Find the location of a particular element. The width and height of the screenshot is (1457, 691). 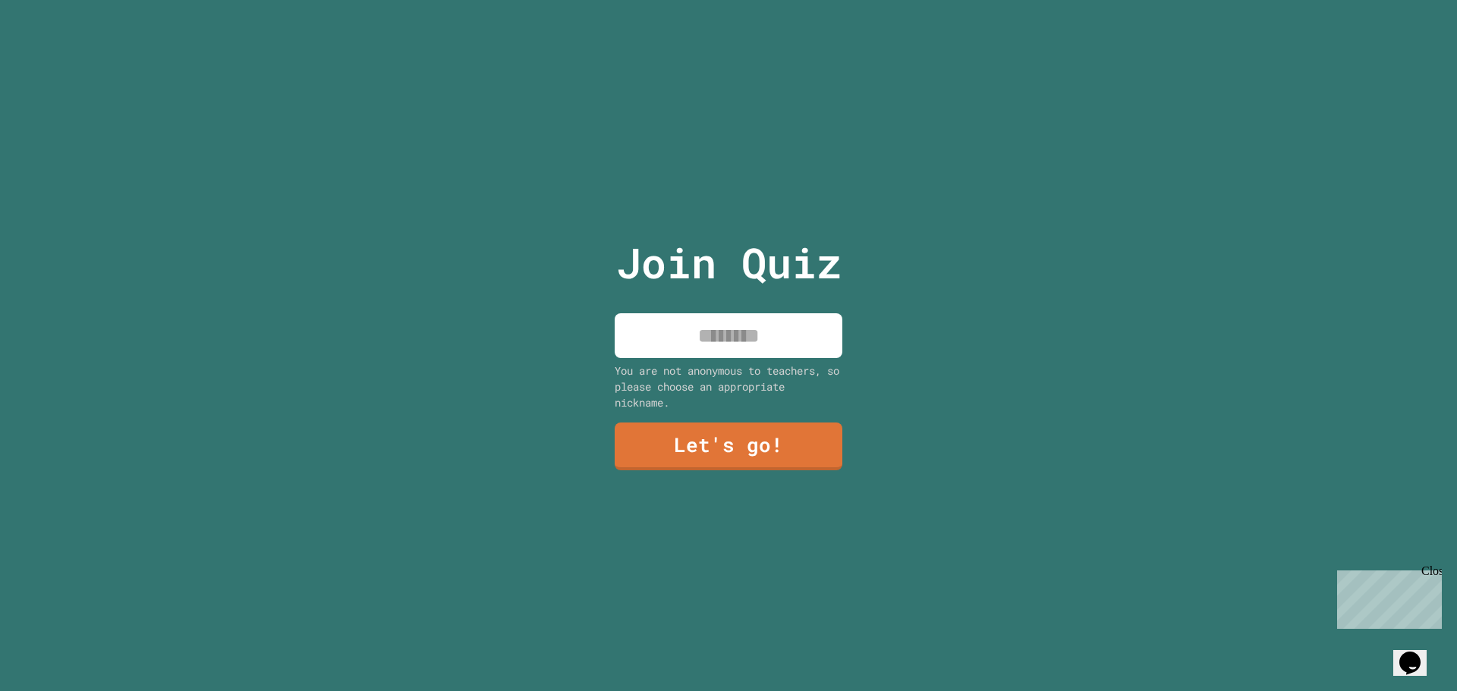

div: Chat with us now!Close is located at coordinates (55, 51).